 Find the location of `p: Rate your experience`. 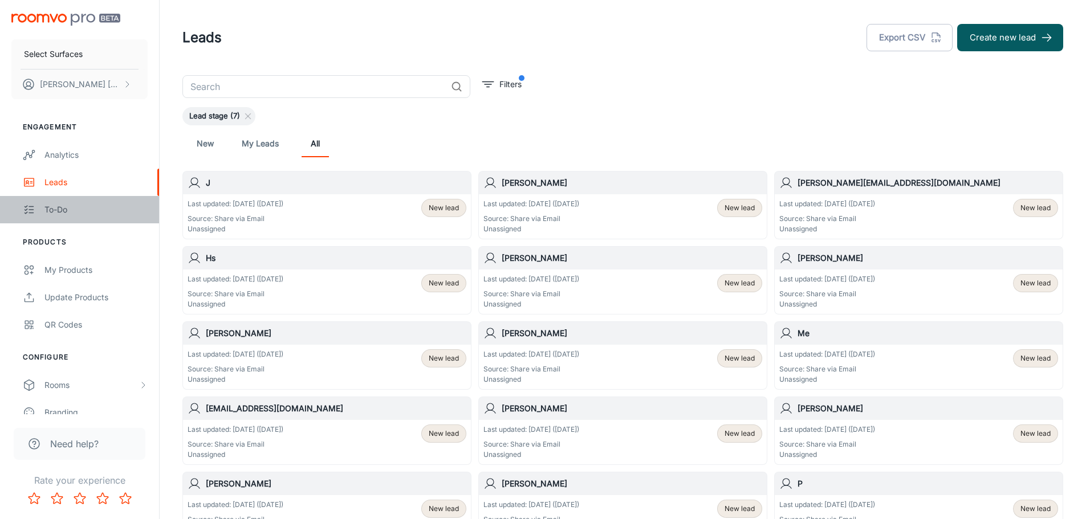

p: Rate your experience is located at coordinates (79, 481).